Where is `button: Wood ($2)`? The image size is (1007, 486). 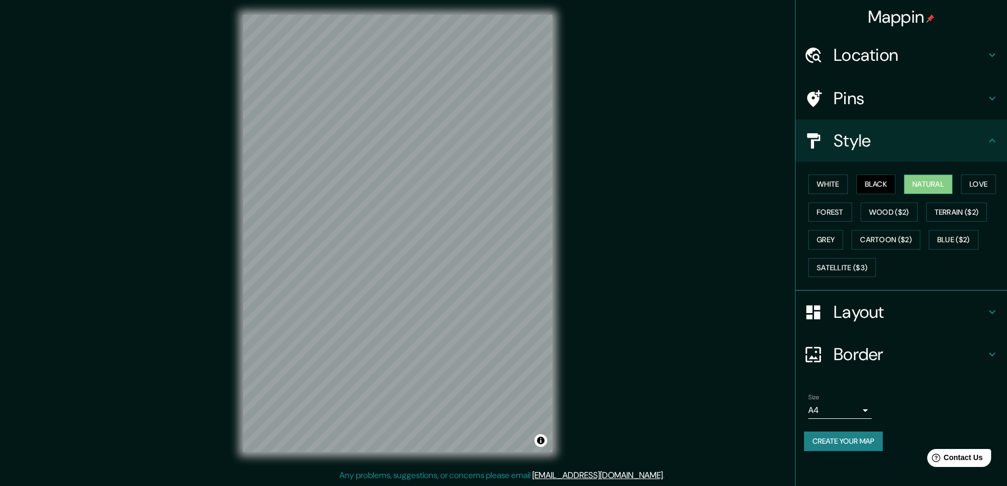
button: Wood ($2) is located at coordinates (889, 212).